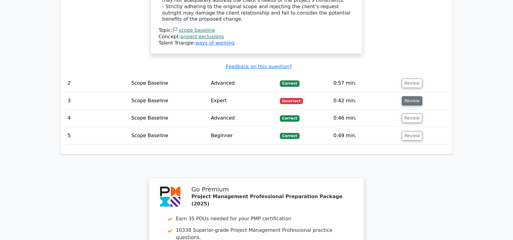  Describe the element at coordinates (259, 66) in the screenshot. I see `a: Feedback on this question?` at that location.